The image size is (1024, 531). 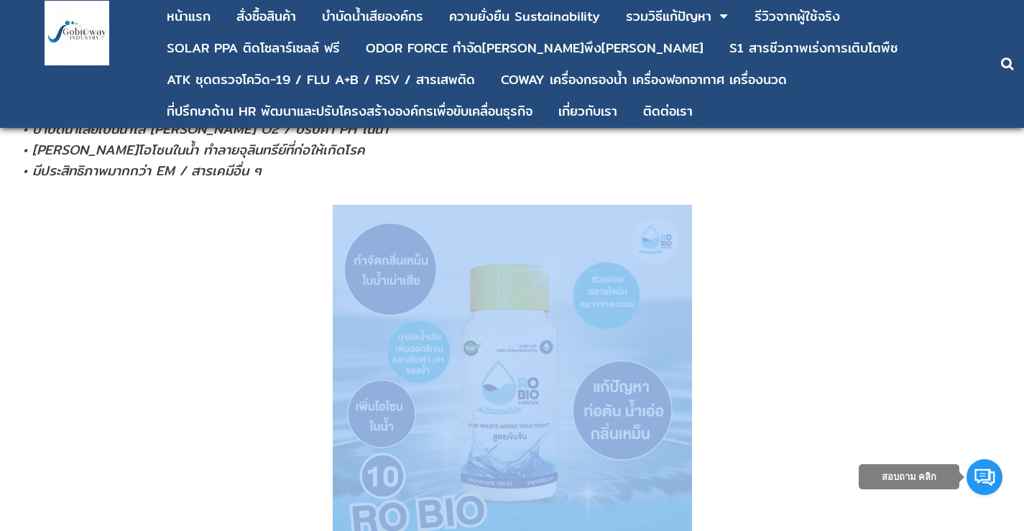 What do you see at coordinates (588, 111) in the screenshot?
I see `div: เกี่ยวกับเรา` at bounding box center [588, 111].